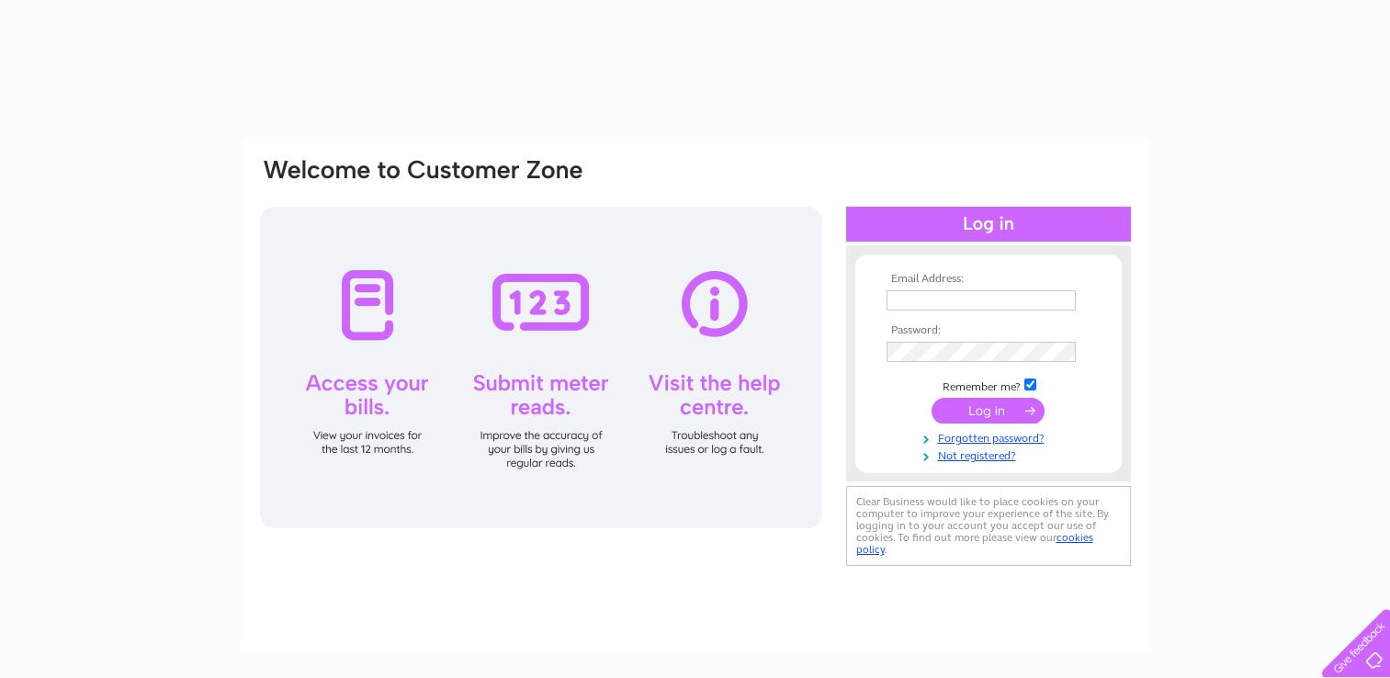 This screenshot has width=1390, height=678. Describe the element at coordinates (989, 526) in the screenshot. I see `div: Clear Business would like to place cookies on your computer to improve your experience of the sit...` at that location.